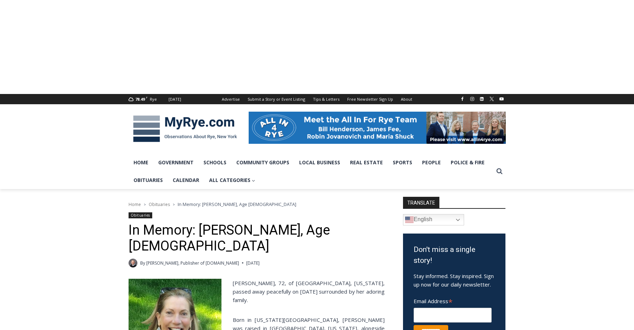 This screenshot has height=330, width=634. What do you see at coordinates (186, 180) in the screenshot?
I see `a: Calendar` at bounding box center [186, 180].